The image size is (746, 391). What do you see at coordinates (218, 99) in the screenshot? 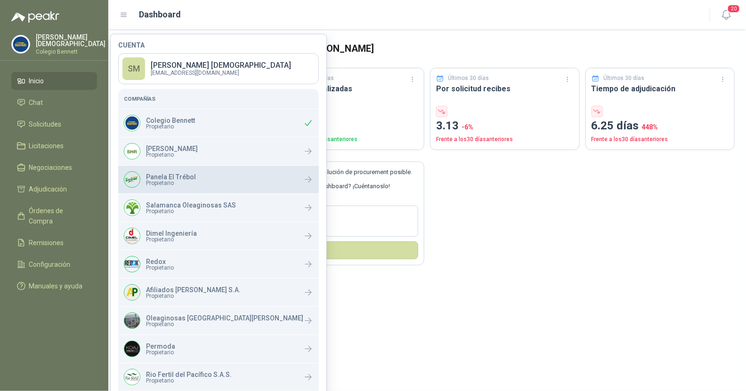
I see `h5: Compañías` at bounding box center [218, 99].